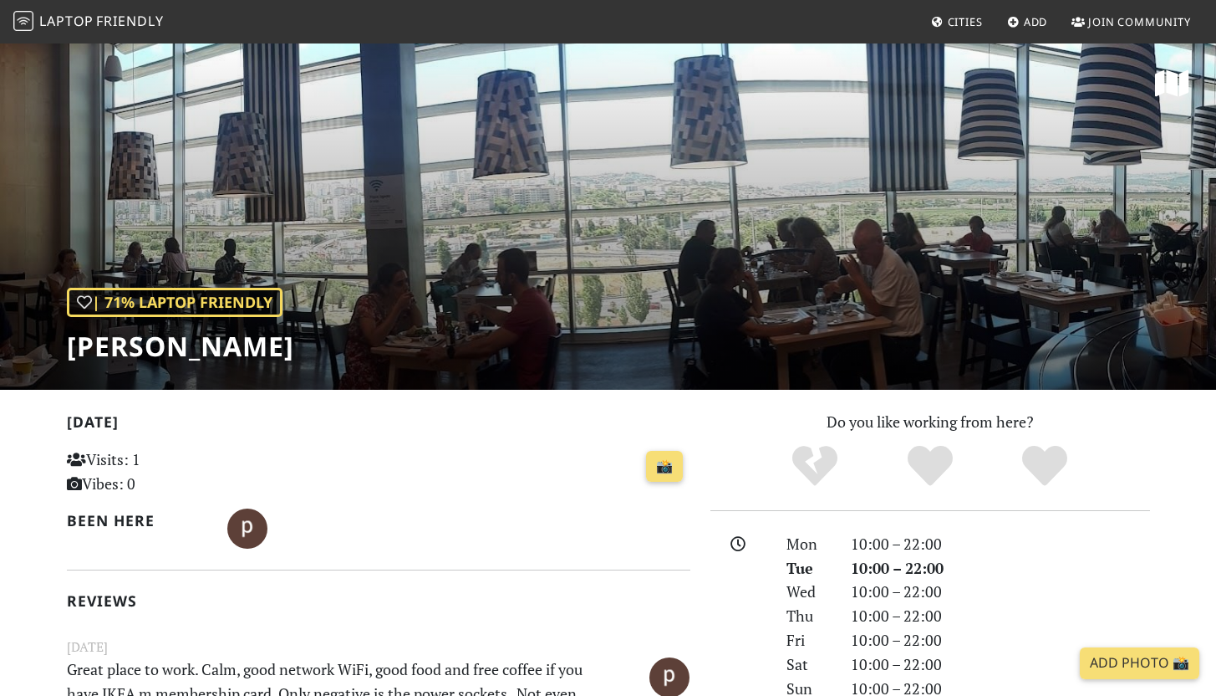 The height and width of the screenshot is (696, 1216). Describe the element at coordinates (23, 21) in the screenshot. I see `img: LaptopFriendly` at that location.